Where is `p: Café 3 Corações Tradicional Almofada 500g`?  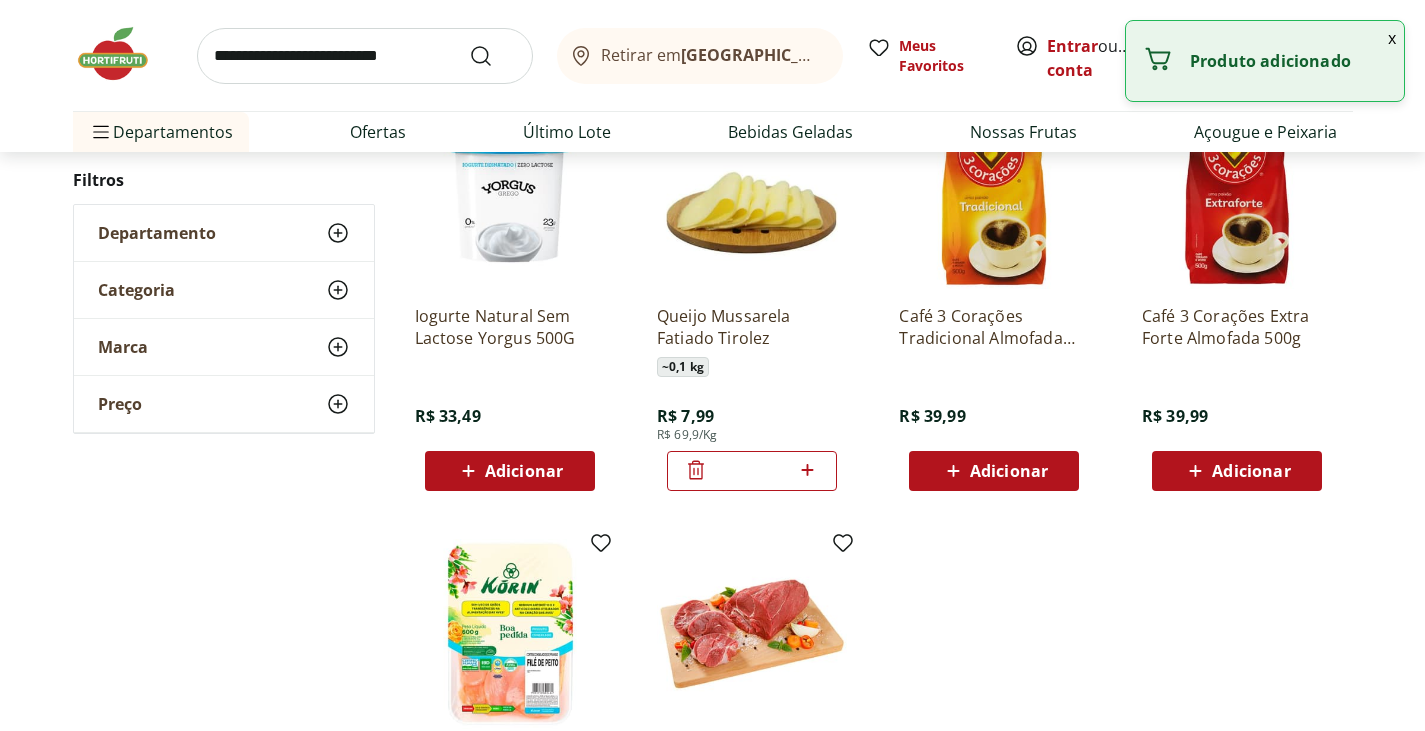 p: Café 3 Corações Tradicional Almofada 500g is located at coordinates (994, 327).